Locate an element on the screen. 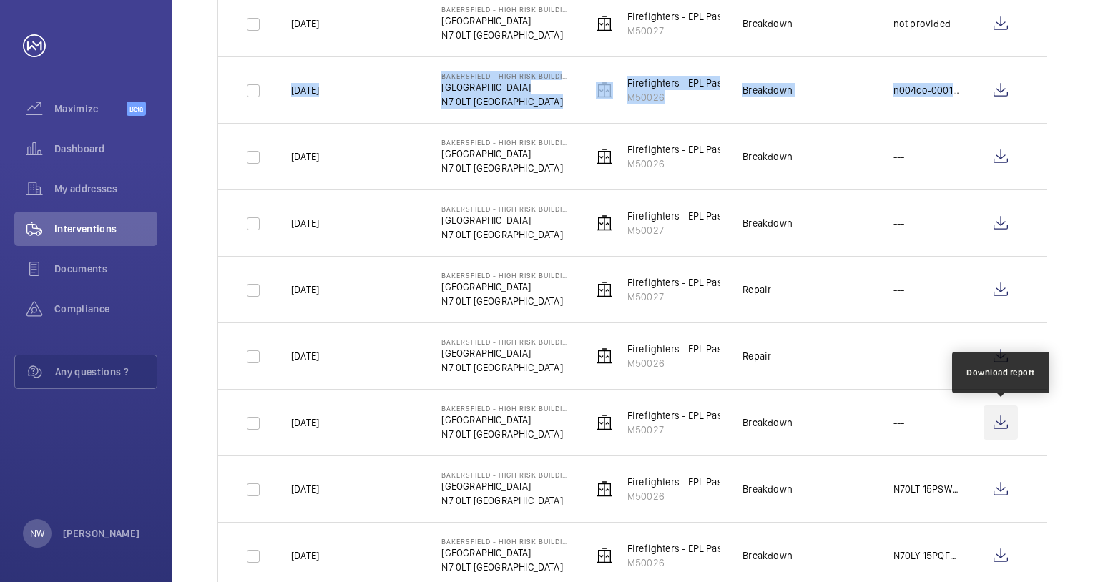  p: N70LY 15PQF7V/HT is located at coordinates (927, 556).